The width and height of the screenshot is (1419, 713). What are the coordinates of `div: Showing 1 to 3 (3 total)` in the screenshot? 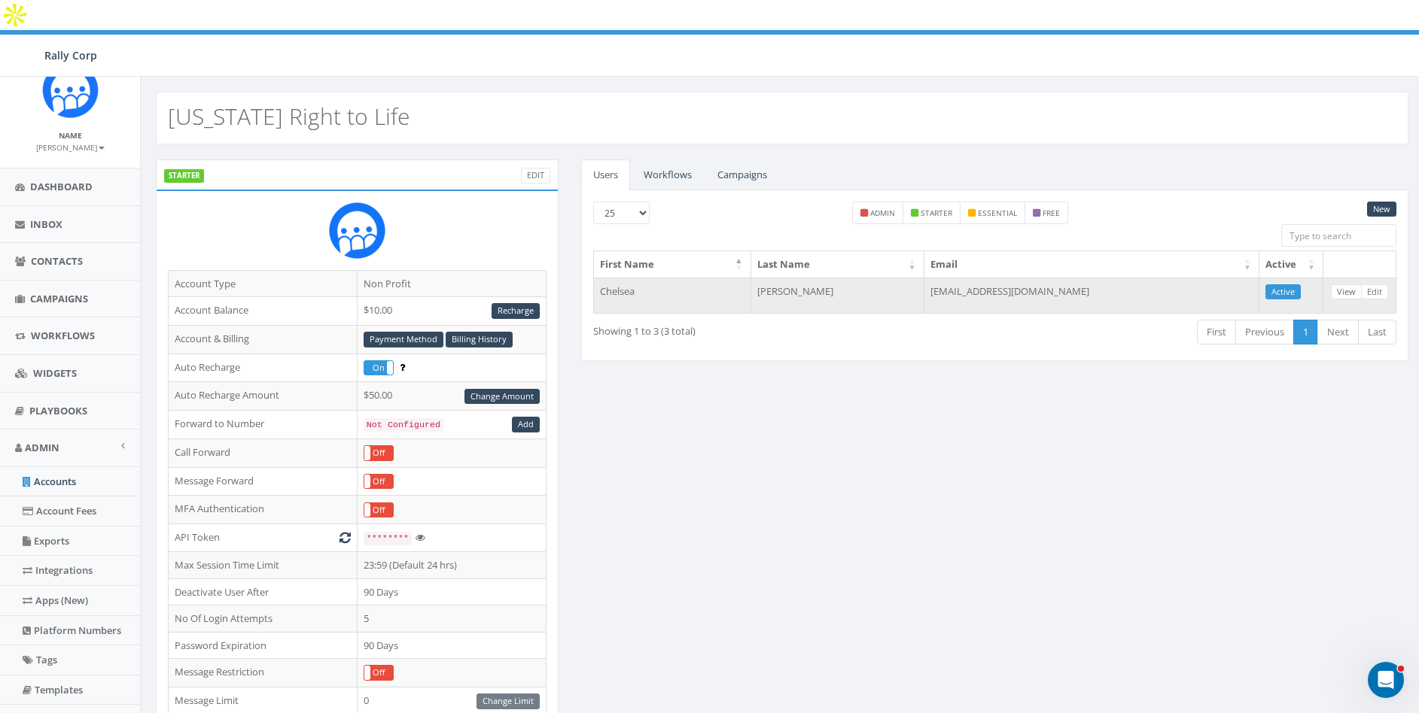 It's located at (753, 328).